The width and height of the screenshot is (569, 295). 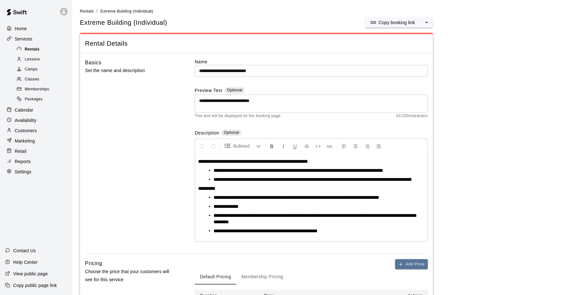 What do you see at coordinates (243, 146) in the screenshot?
I see `button: Formatting Options` at bounding box center [243, 146].